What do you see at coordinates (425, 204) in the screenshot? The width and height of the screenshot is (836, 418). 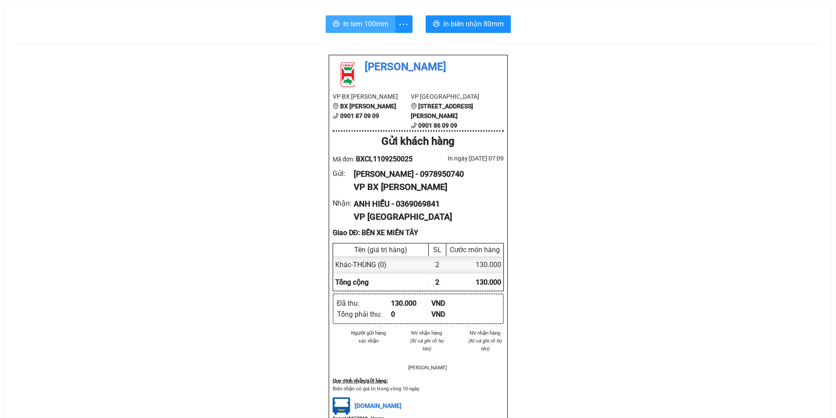 I see `div: ANH HIẾU - 0369069841` at bounding box center [425, 204].